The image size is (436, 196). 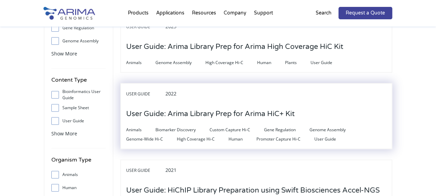 I want to click on a: Request a Quote, so click(x=366, y=13).